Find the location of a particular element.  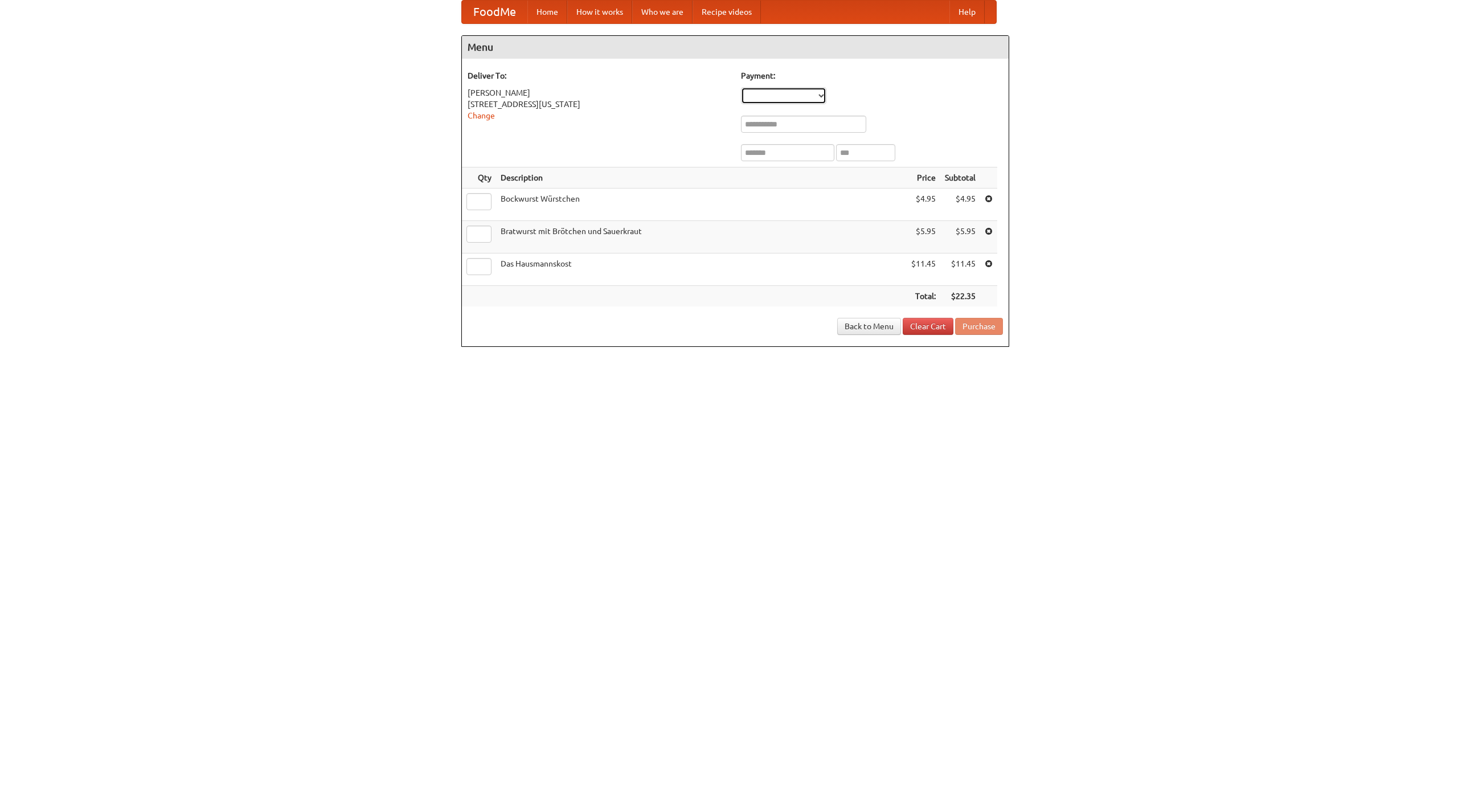

th: Qty is located at coordinates (479, 178).